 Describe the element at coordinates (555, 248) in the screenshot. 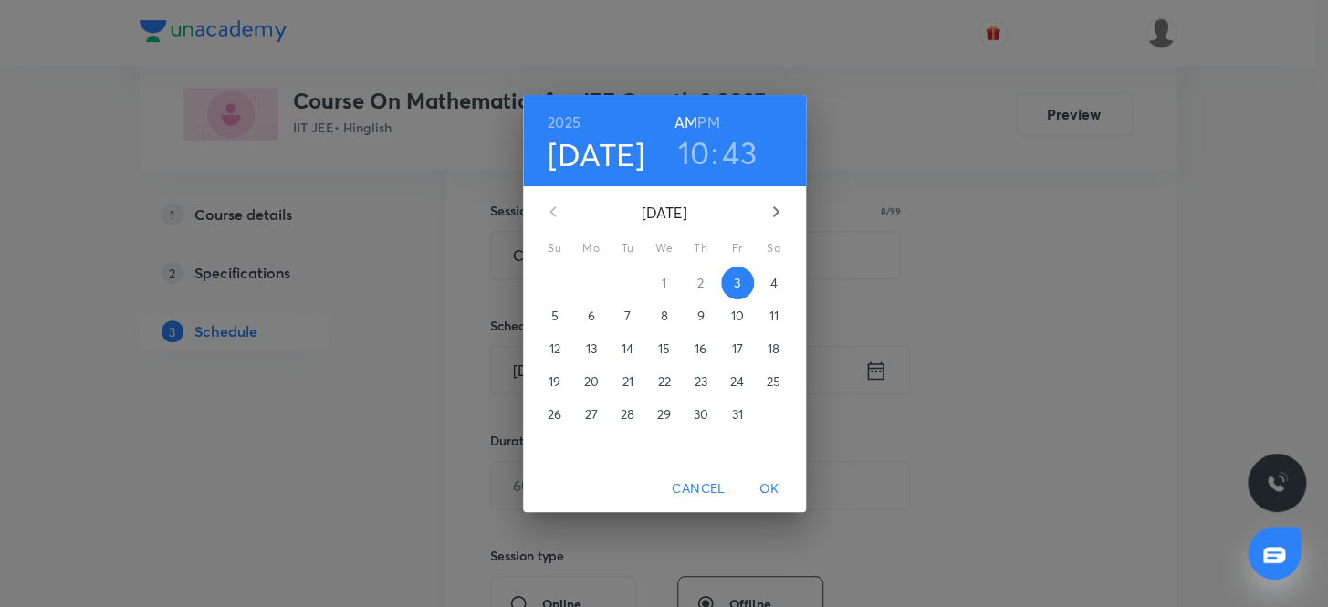

I see `span: Su` at that location.